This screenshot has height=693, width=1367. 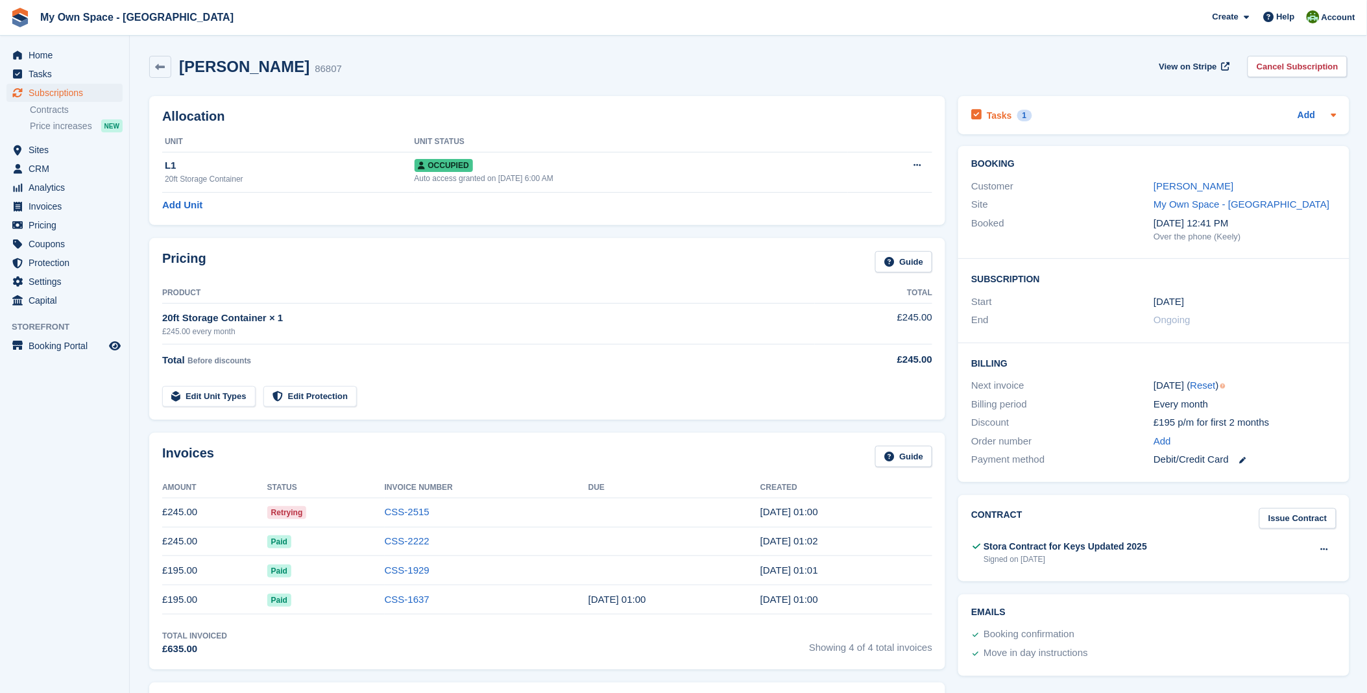 What do you see at coordinates (674, 488) in the screenshot?
I see `th: Due` at bounding box center [674, 488].